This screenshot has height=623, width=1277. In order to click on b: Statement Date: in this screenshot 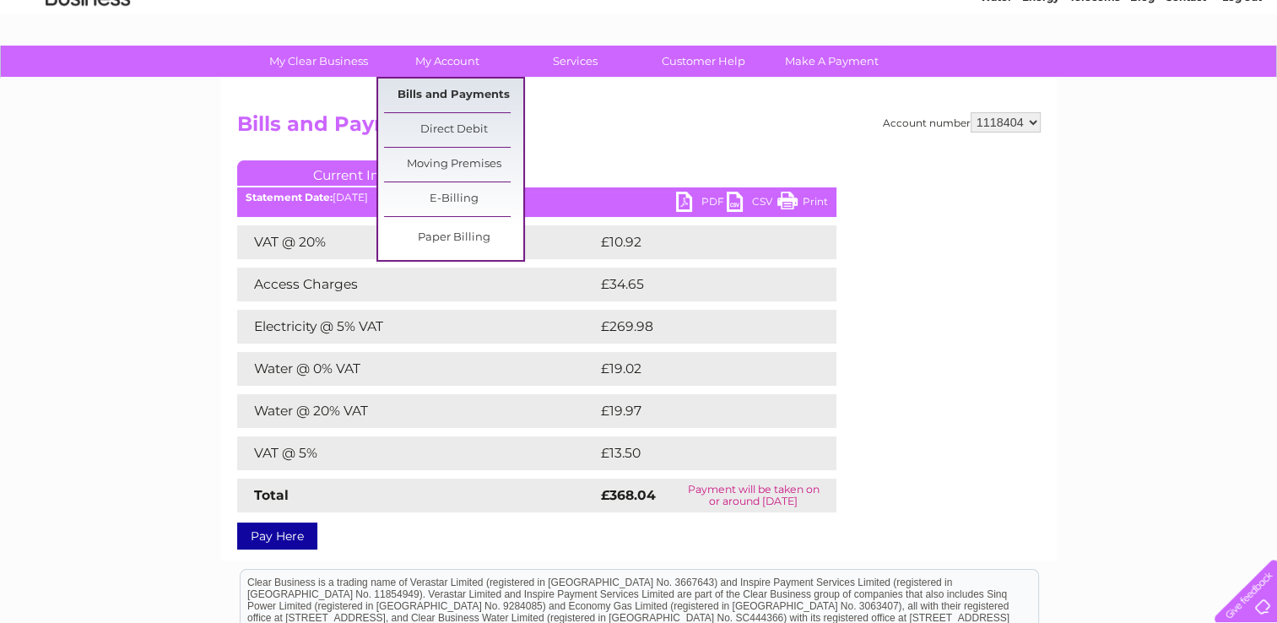, I will do `click(289, 197)`.